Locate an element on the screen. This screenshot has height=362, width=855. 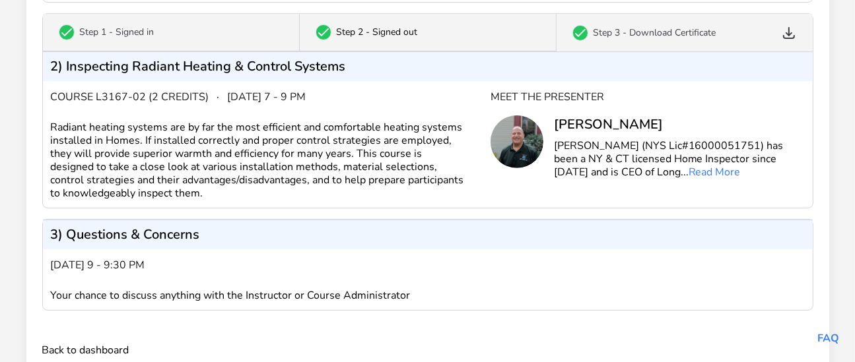
p: Step 1 - Signed in is located at coordinates (117, 32).